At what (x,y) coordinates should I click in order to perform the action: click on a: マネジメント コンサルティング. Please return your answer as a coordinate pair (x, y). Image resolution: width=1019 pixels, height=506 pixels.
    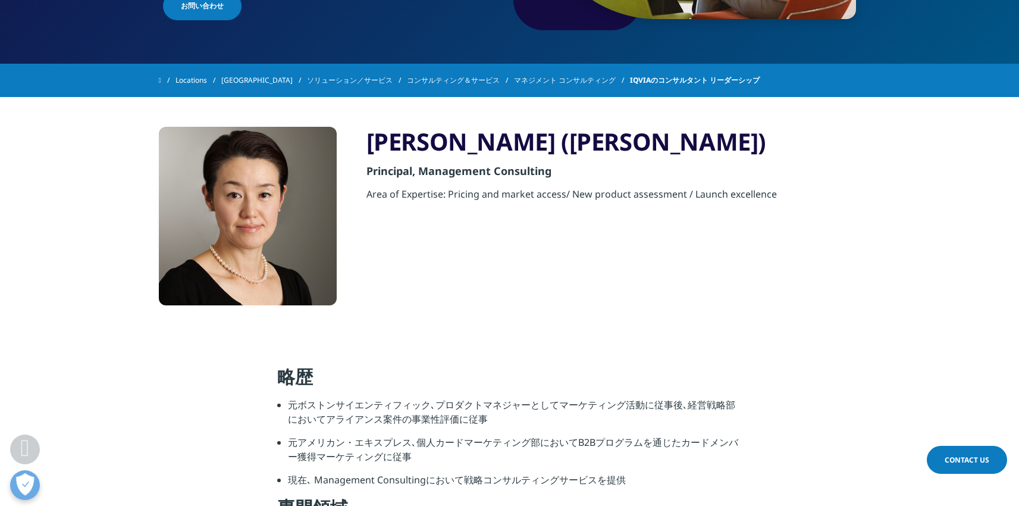
    Looking at the image, I should click on (572, 80).